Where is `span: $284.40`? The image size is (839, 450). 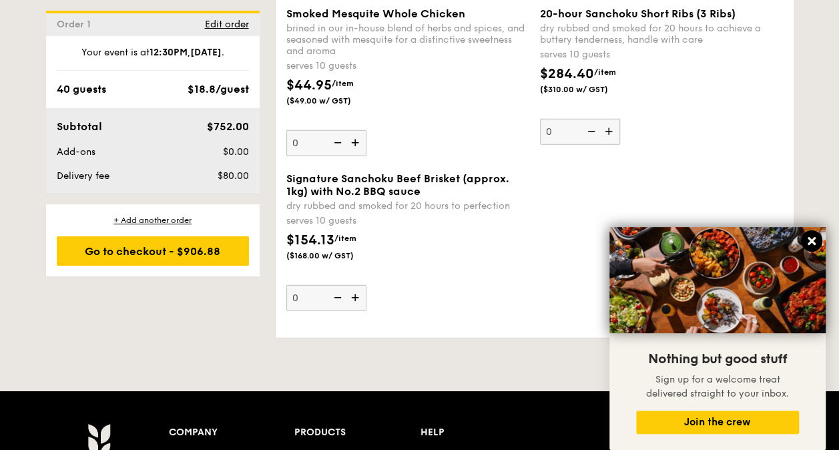 span: $284.40 is located at coordinates (567, 74).